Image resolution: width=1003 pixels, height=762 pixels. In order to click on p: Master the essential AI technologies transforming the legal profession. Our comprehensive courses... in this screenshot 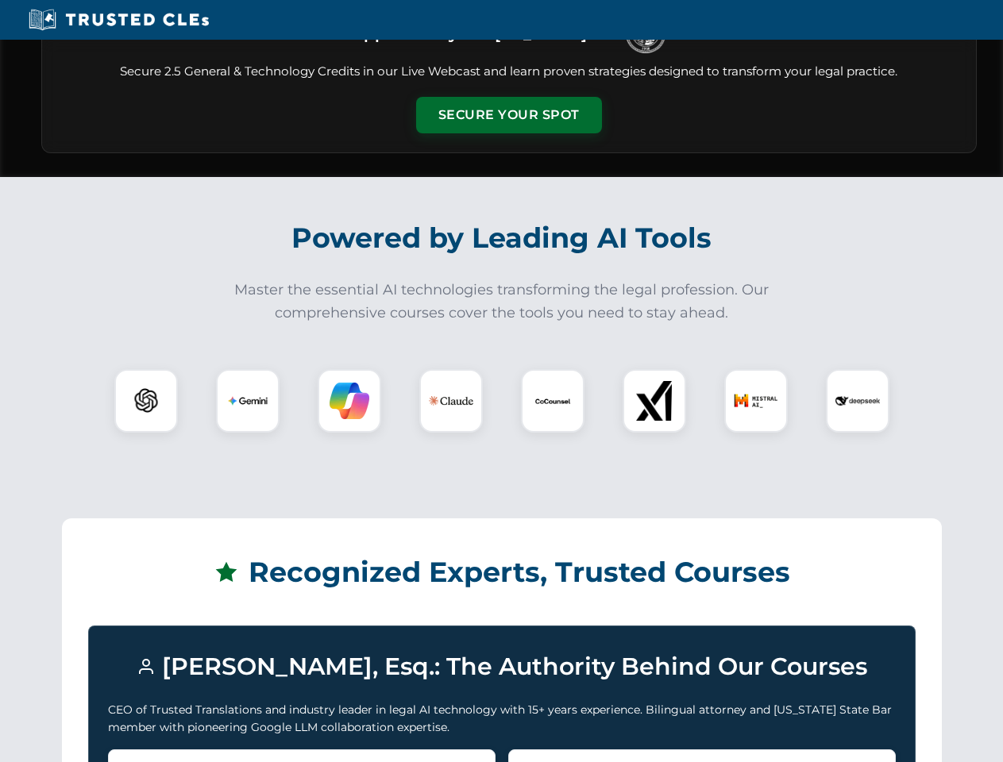, I will do `click(502, 302)`.